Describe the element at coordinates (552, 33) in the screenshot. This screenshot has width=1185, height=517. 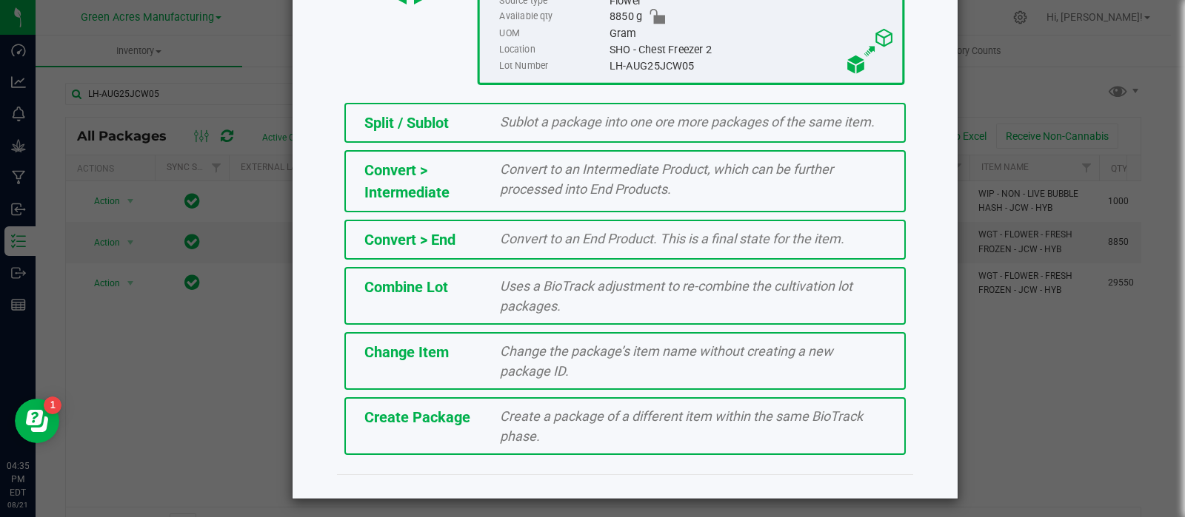
I see `label: UOM` at that location.